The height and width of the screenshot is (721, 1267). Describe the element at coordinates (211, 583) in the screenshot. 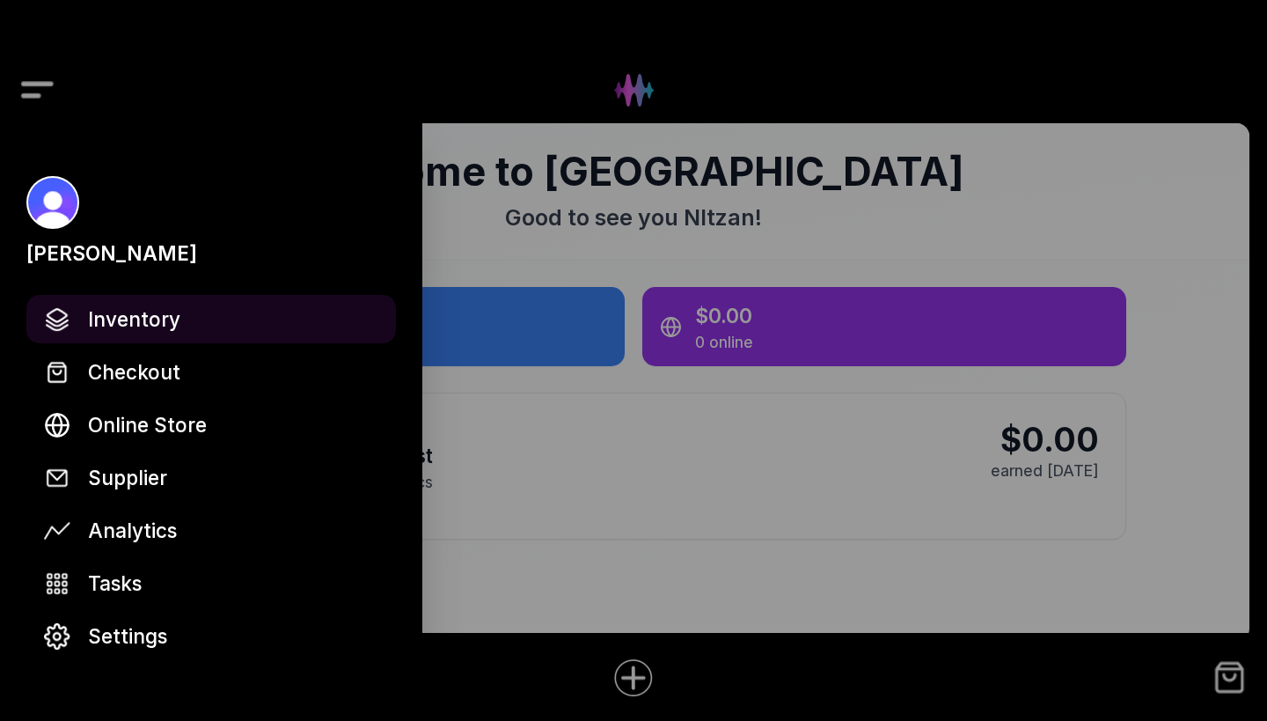

I see `a: Tasks` at that location.